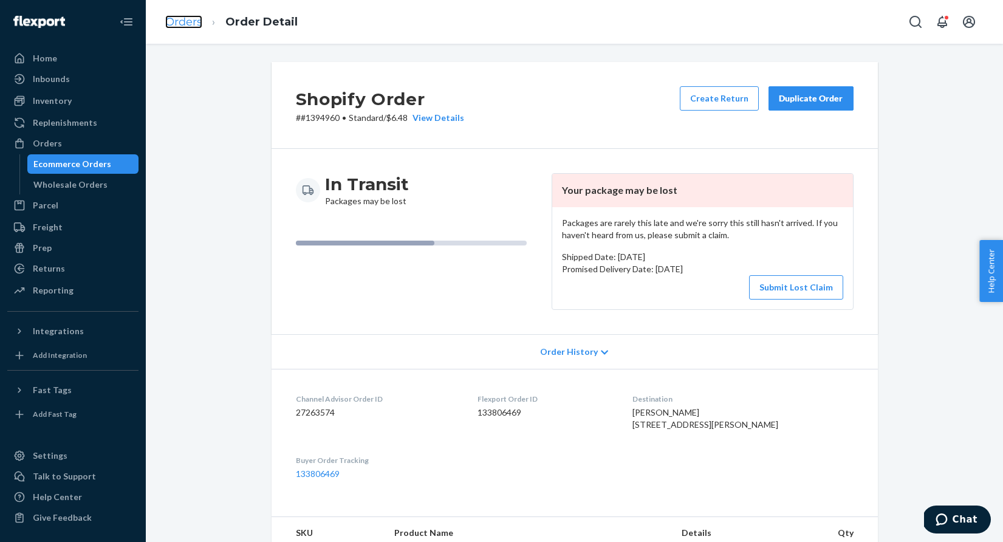  I want to click on a: 133806469, so click(318, 473).